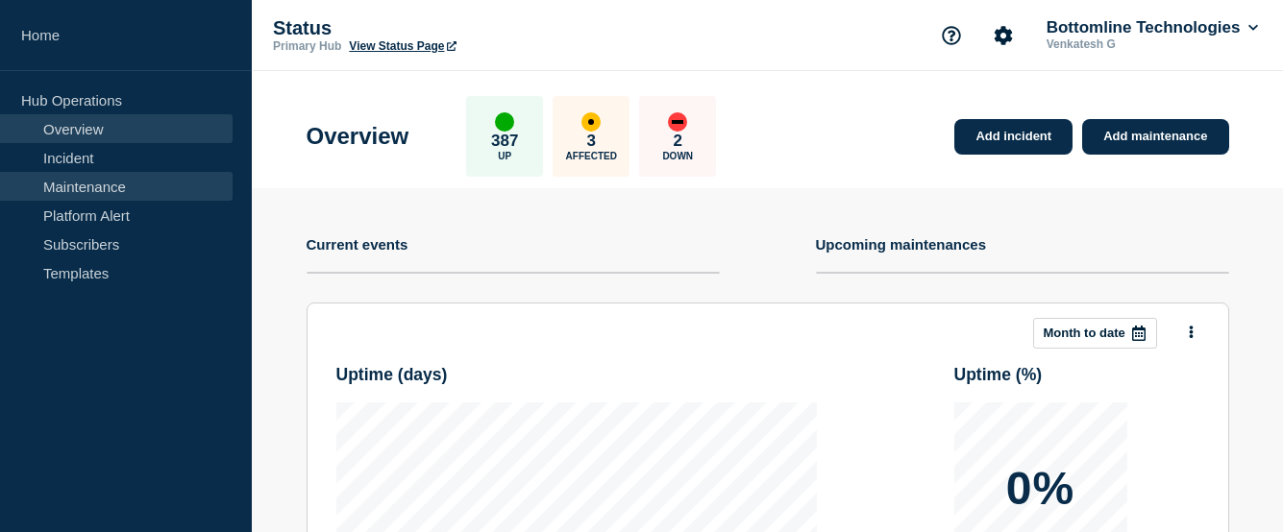 The height and width of the screenshot is (532, 1283). I want to click on a: Add incident, so click(1013, 136).